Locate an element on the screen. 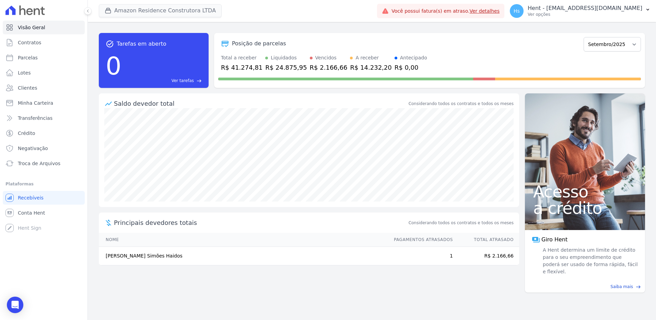  span: Você possui fatura(s) em atraso. is located at coordinates (445, 11).